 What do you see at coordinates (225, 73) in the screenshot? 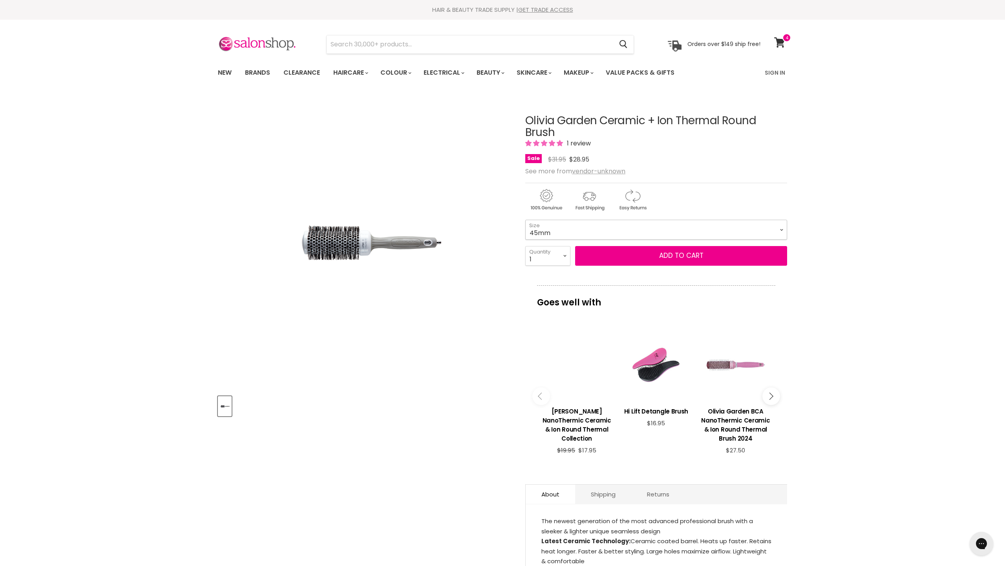
I see `a: New` at bounding box center [225, 73].